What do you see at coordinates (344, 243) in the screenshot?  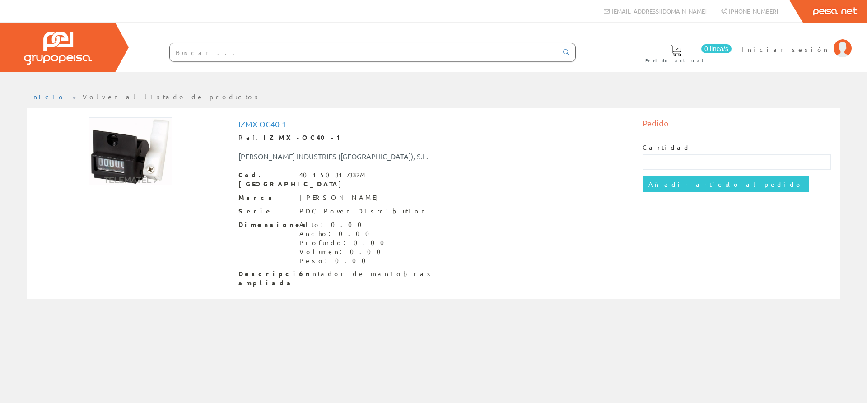 I see `div: Profundo: 0.00` at bounding box center [344, 243].